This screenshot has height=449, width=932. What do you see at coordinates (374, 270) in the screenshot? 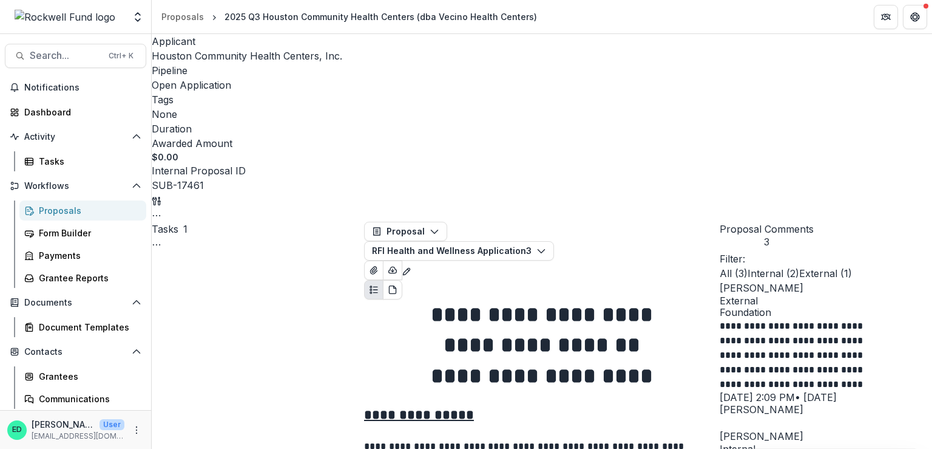
I see `button: View Attached Files` at bounding box center [374, 270].